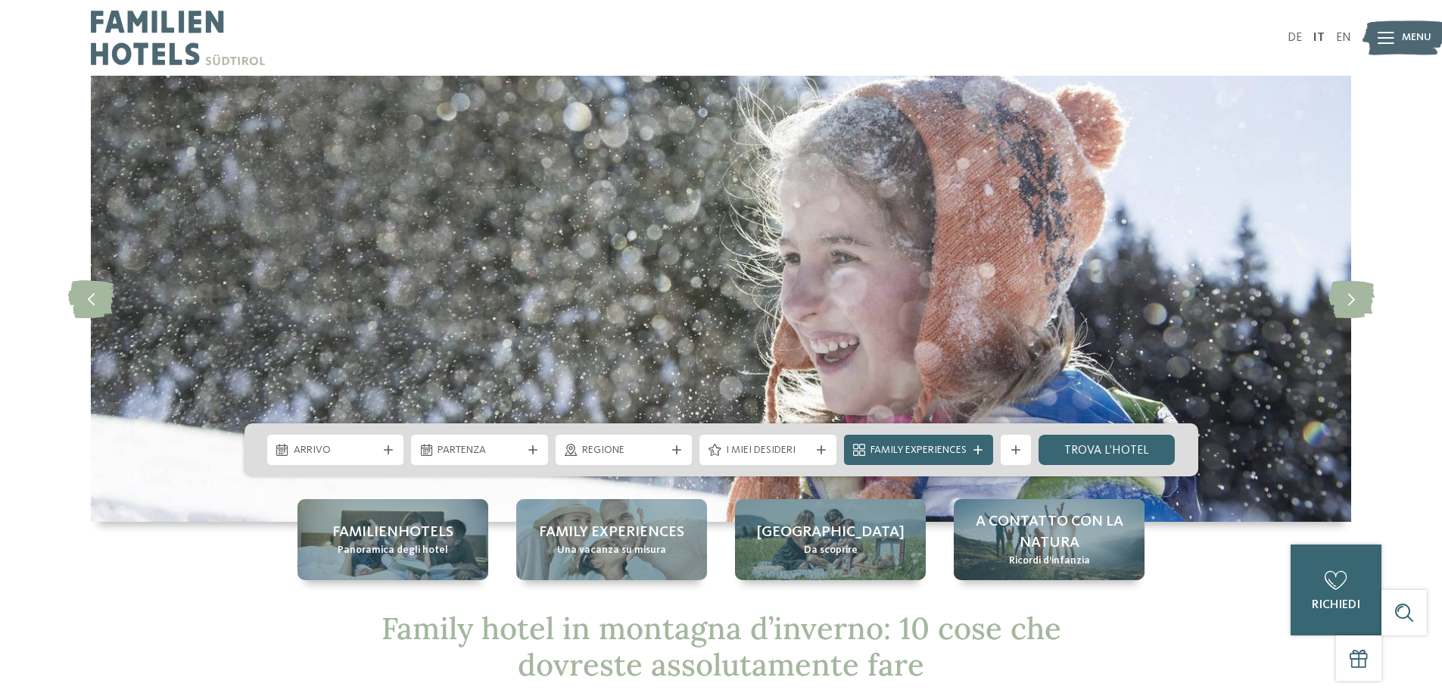  What do you see at coordinates (1416, 38) in the screenshot?
I see `span: Menu` at bounding box center [1416, 38].